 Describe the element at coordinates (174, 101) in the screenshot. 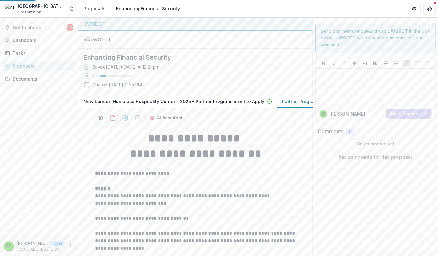

I see `p: New London Homeless Hospitality Center - 2025 - Partner Program Intent to Apply` at that location.